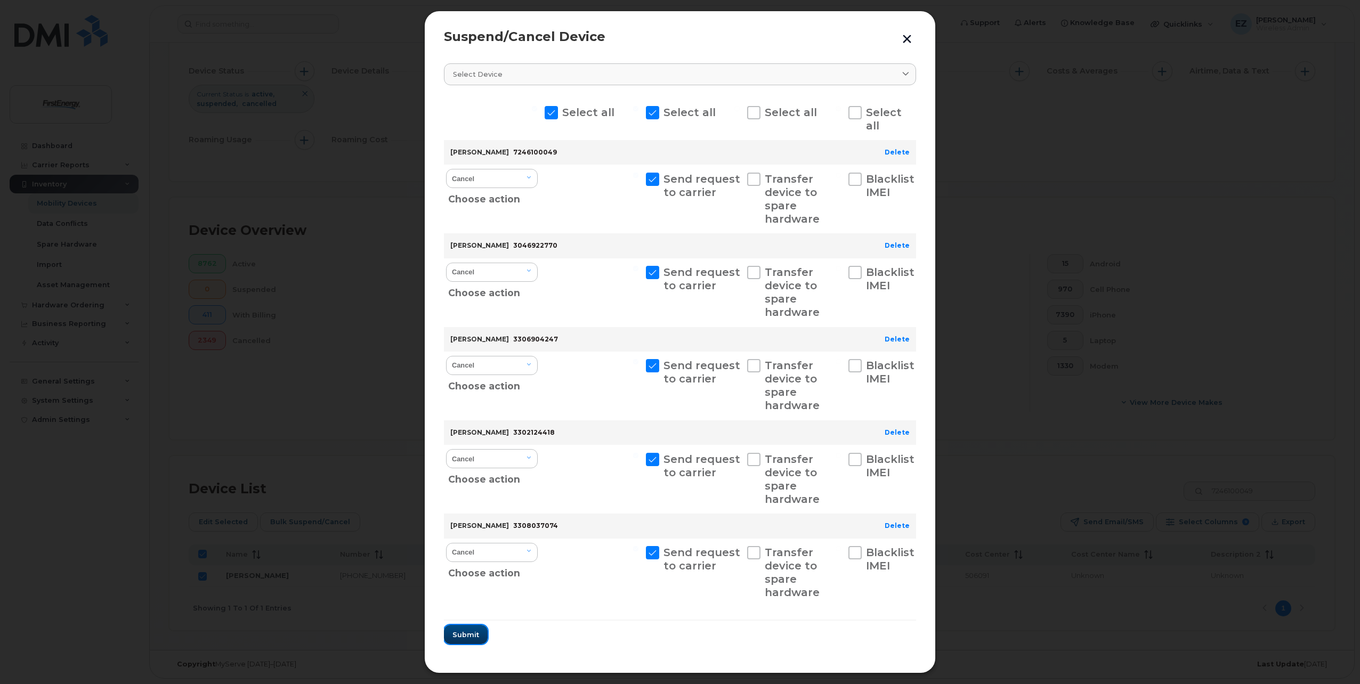  Describe the element at coordinates (536, 339) in the screenshot. I see `span: 3306904247` at that location.